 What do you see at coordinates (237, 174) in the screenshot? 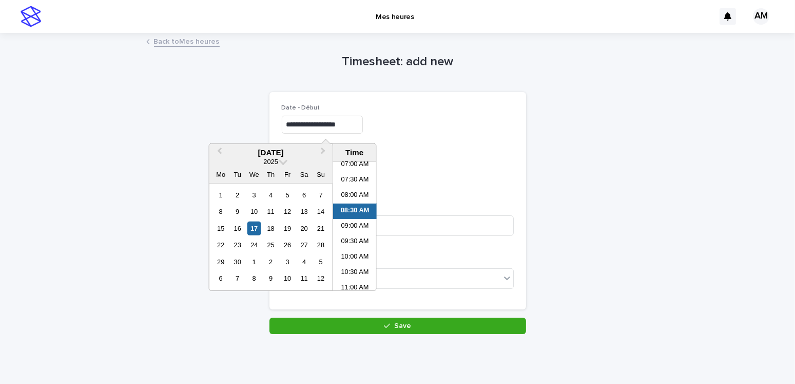
I see `div: Tu` at bounding box center [237, 174].